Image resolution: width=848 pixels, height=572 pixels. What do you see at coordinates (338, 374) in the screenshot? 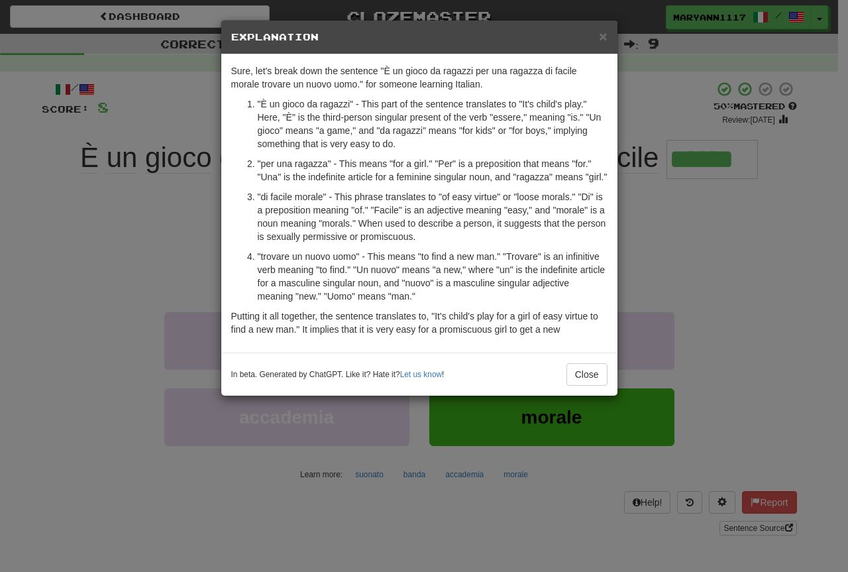
I see `small: In beta. Generated by ChatGPT. Like it? Hate it? !` at bounding box center [338, 374].